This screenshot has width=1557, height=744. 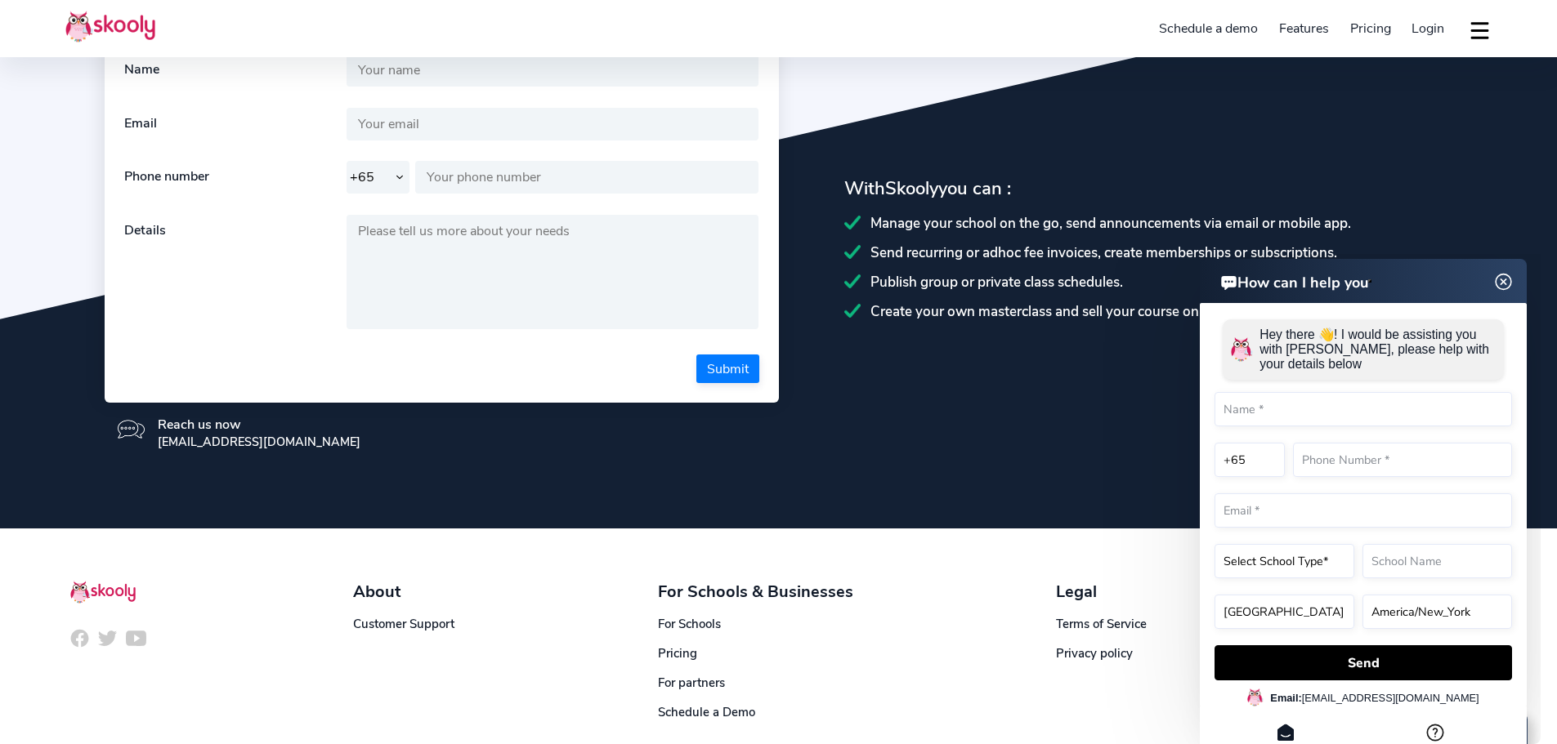 What do you see at coordinates (911, 189) in the screenshot?
I see `span: Skooly` at bounding box center [911, 189].